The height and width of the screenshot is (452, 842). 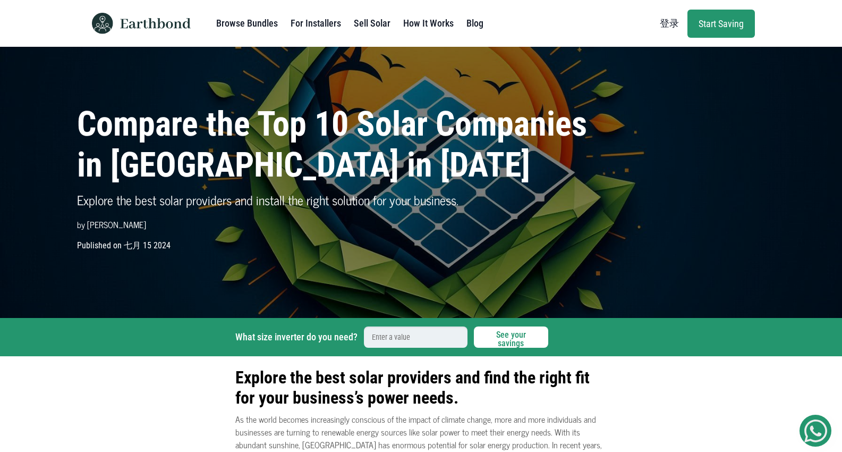 What do you see at coordinates (139, 23) in the screenshot?
I see `a: Earthbond icon logo Earthbond text logo` at bounding box center [139, 23].